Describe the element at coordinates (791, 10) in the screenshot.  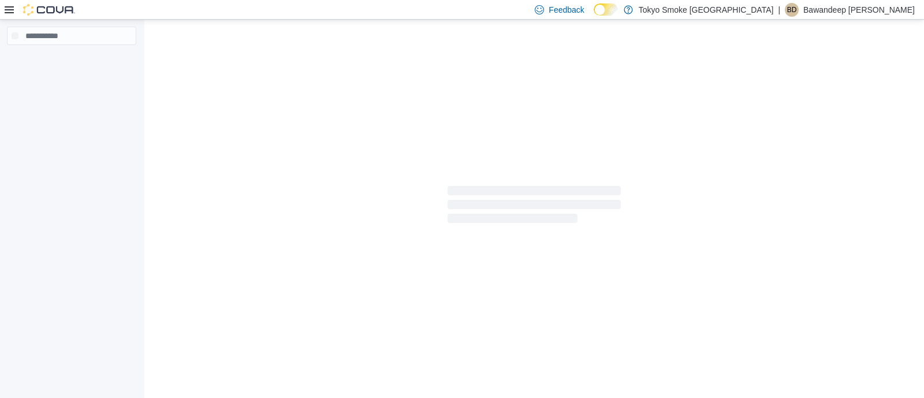
I see `span: BD` at that location.